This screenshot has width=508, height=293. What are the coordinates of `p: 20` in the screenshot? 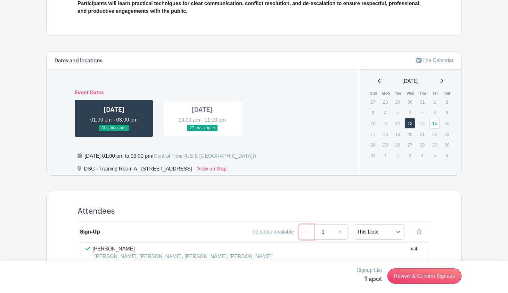 It's located at (410, 134).